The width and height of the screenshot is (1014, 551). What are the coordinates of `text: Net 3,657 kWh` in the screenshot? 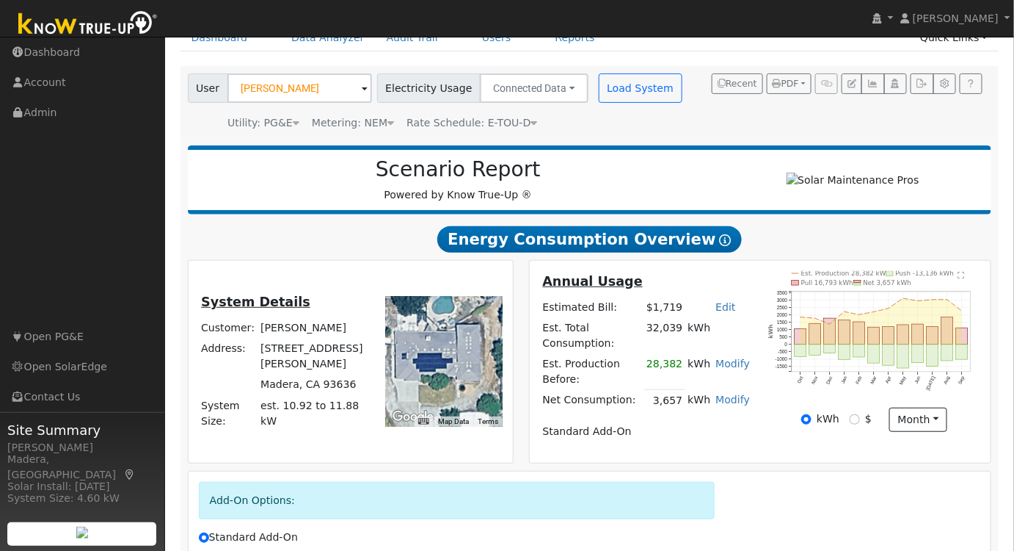 It's located at (888, 283).